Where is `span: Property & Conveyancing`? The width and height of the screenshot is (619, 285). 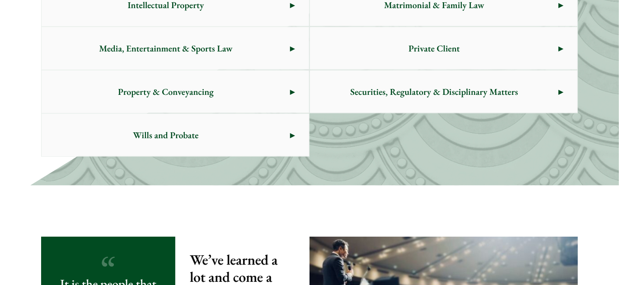
span: Property & Conveyancing is located at coordinates (166, 92).